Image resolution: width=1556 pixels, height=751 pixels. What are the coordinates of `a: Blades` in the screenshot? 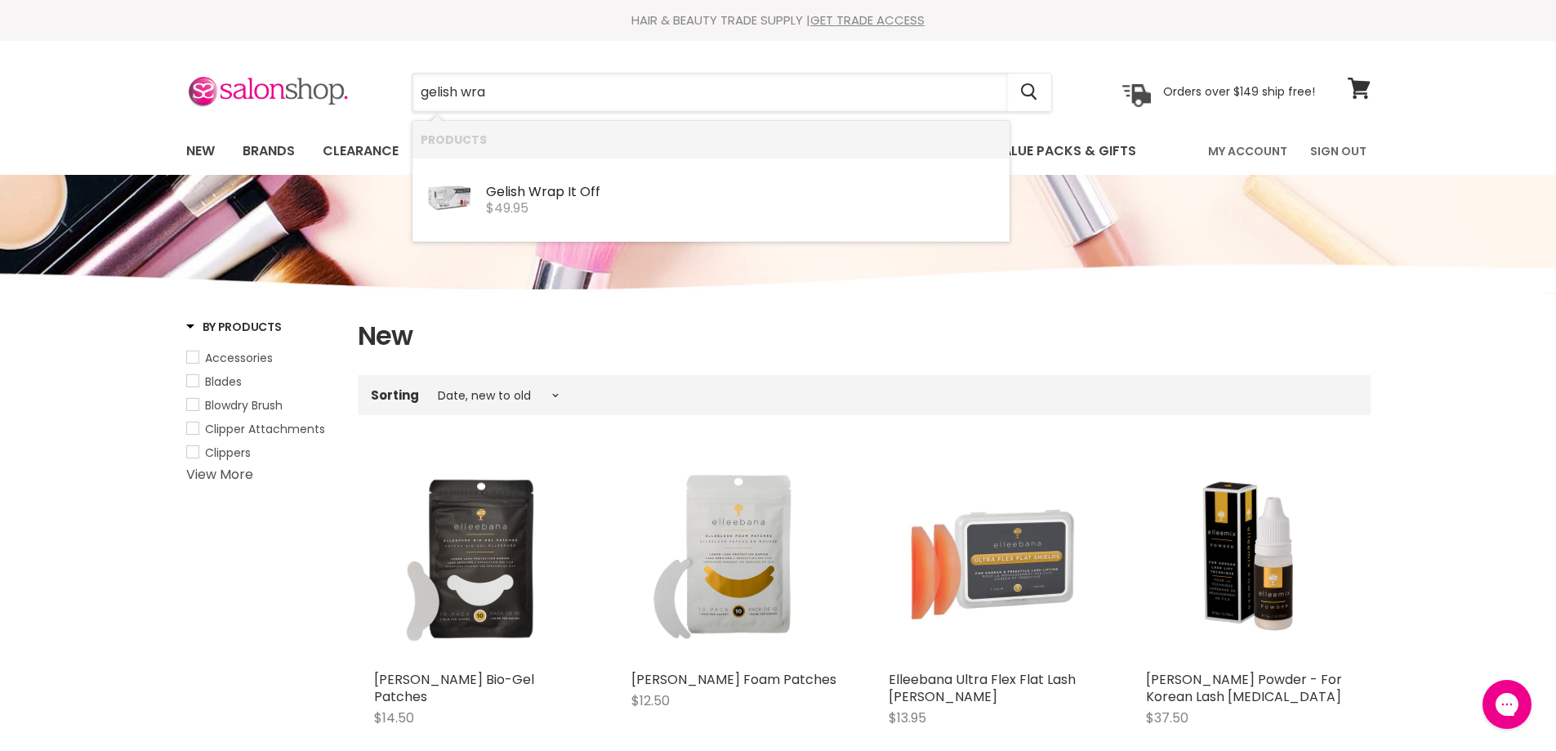 It's located at (261, 381).